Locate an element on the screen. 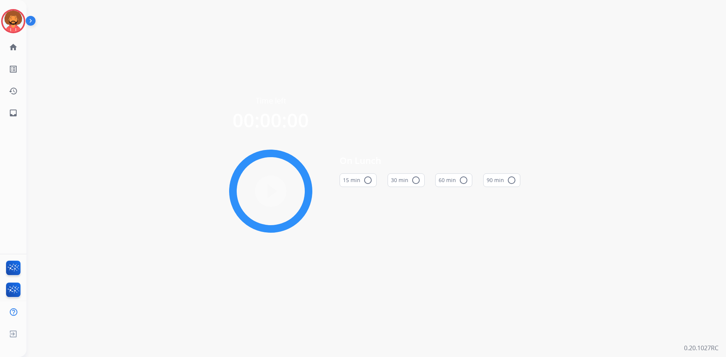 This screenshot has width=726, height=357. button: 15 min is located at coordinates (358, 180).